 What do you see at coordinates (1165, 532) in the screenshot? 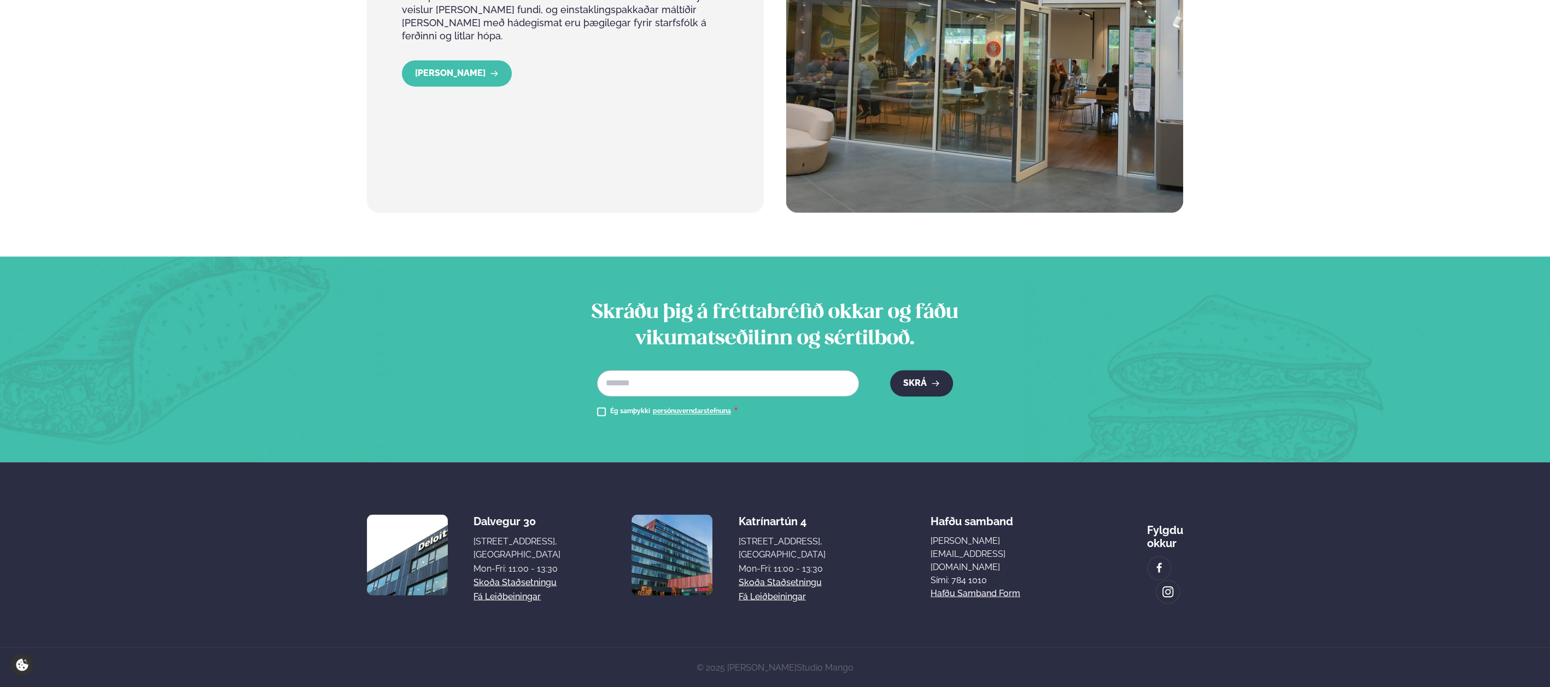
I see `div: Fylgdu okkur` at bounding box center [1165, 532].